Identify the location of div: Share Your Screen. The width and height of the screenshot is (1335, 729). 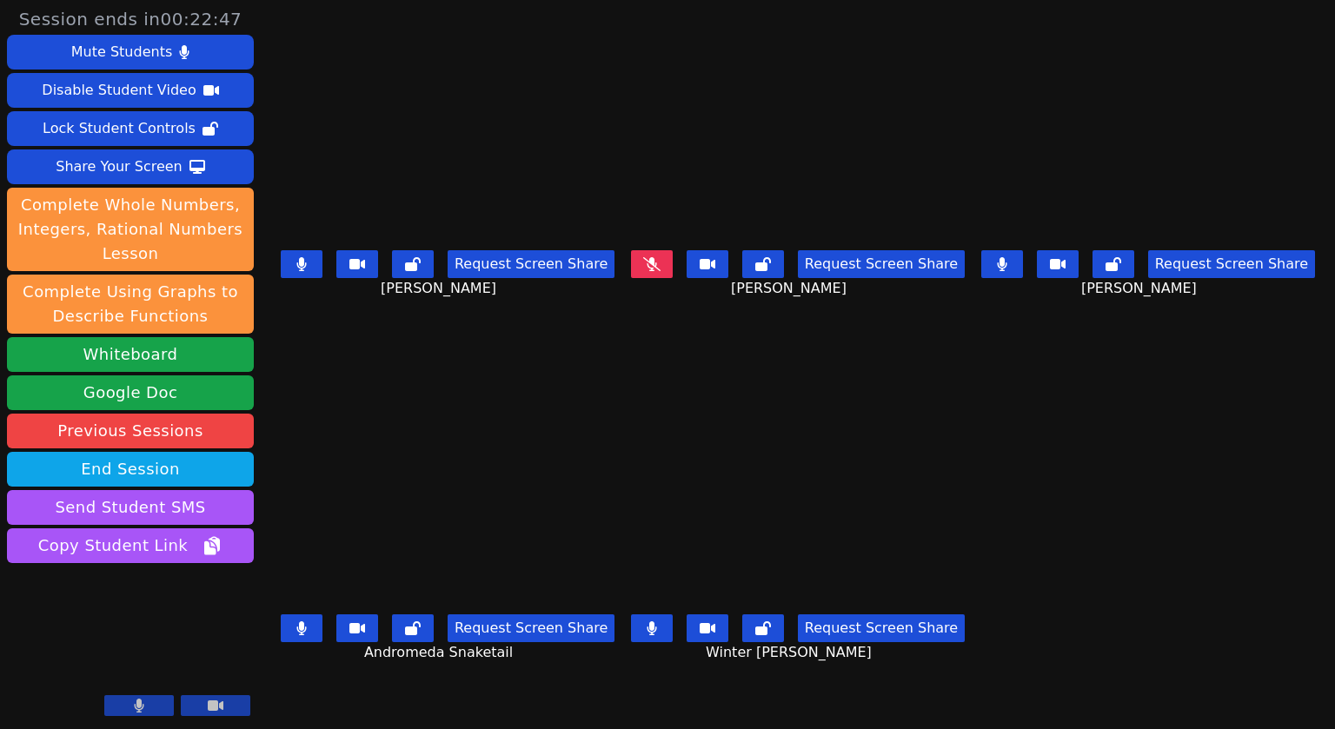
(119, 167).